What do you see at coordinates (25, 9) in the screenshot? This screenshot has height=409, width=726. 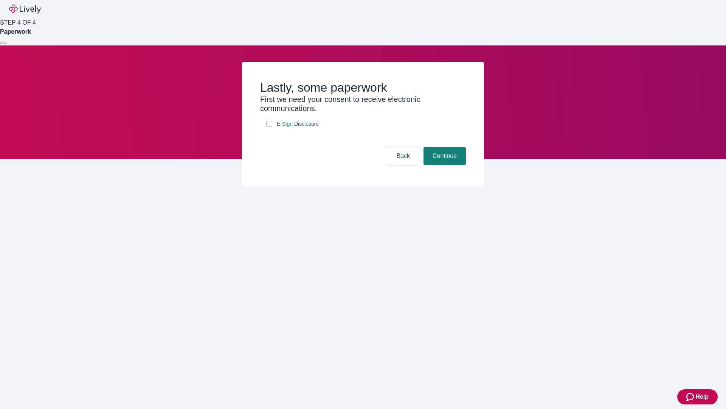 I see `img: Lively` at bounding box center [25, 9].